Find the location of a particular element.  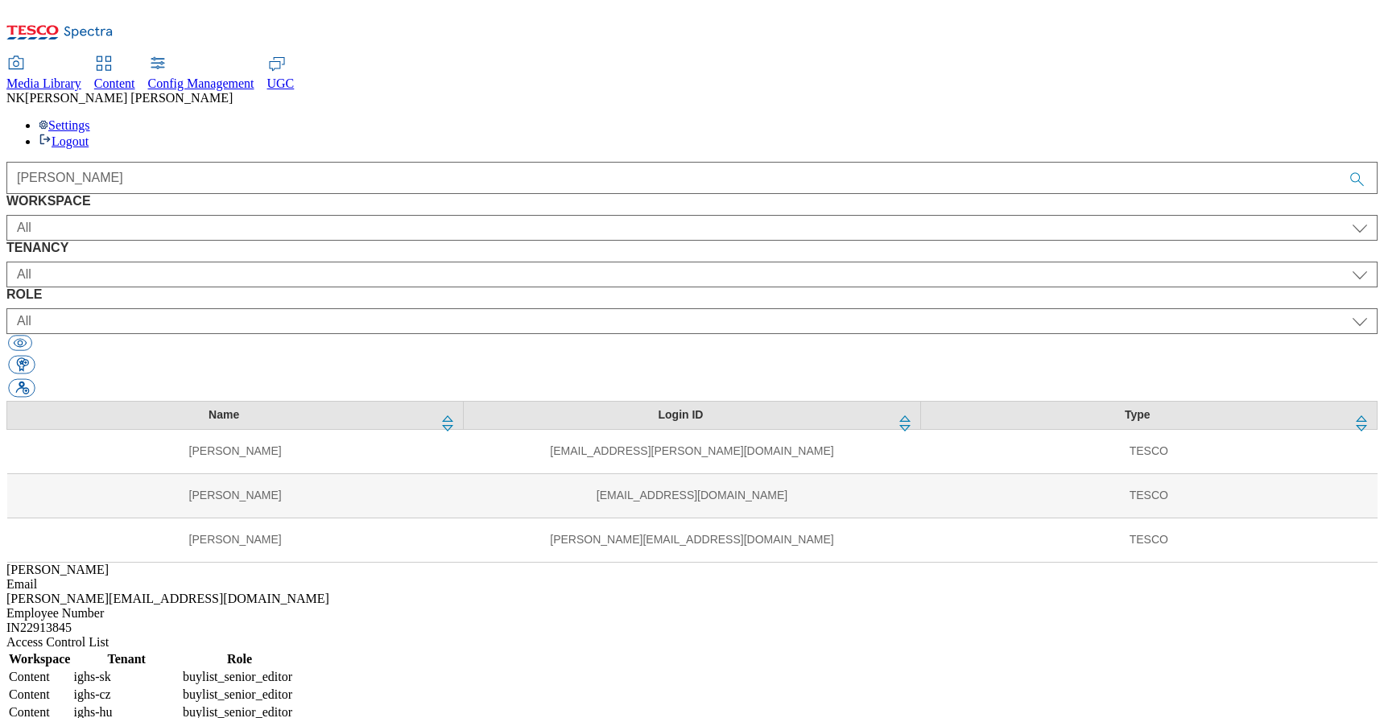

th: Tenant is located at coordinates (126, 660).